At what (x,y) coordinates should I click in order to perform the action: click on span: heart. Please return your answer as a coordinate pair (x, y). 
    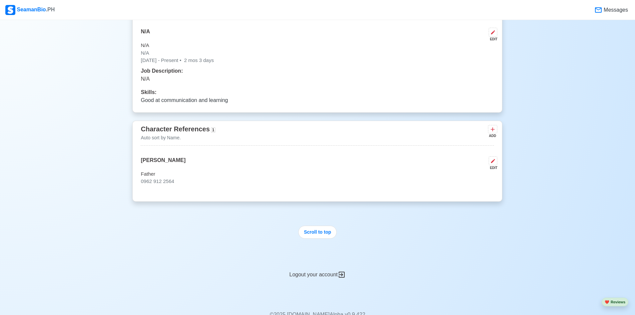
    Looking at the image, I should click on (607, 302).